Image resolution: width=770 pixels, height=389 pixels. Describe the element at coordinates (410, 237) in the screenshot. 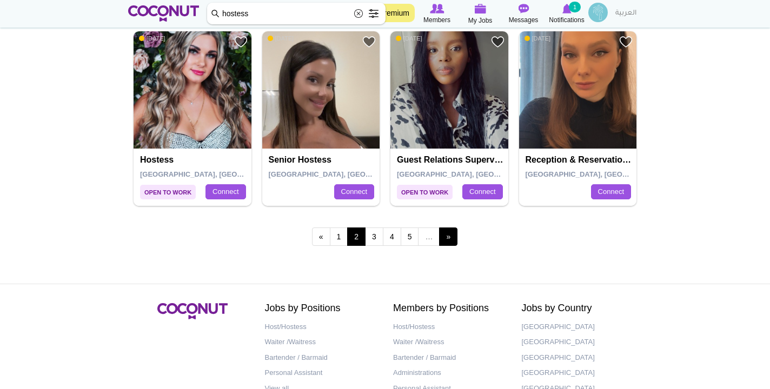

I see `a: 5` at that location.